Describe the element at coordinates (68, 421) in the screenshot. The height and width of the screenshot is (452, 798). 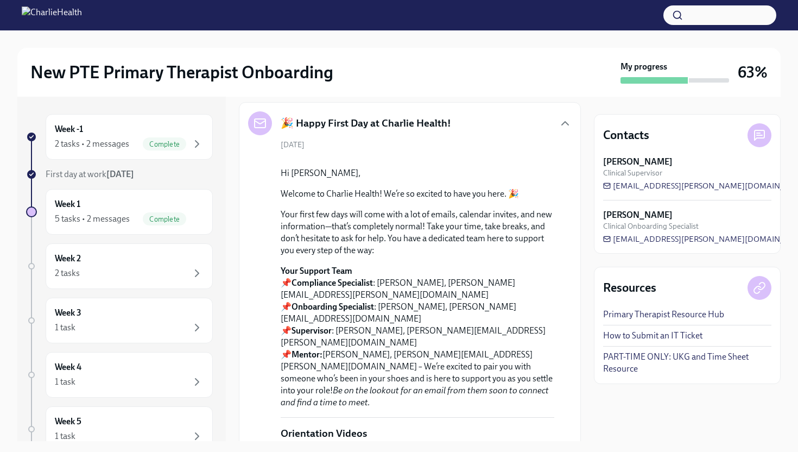
I see `h6: Week 5` at that location.